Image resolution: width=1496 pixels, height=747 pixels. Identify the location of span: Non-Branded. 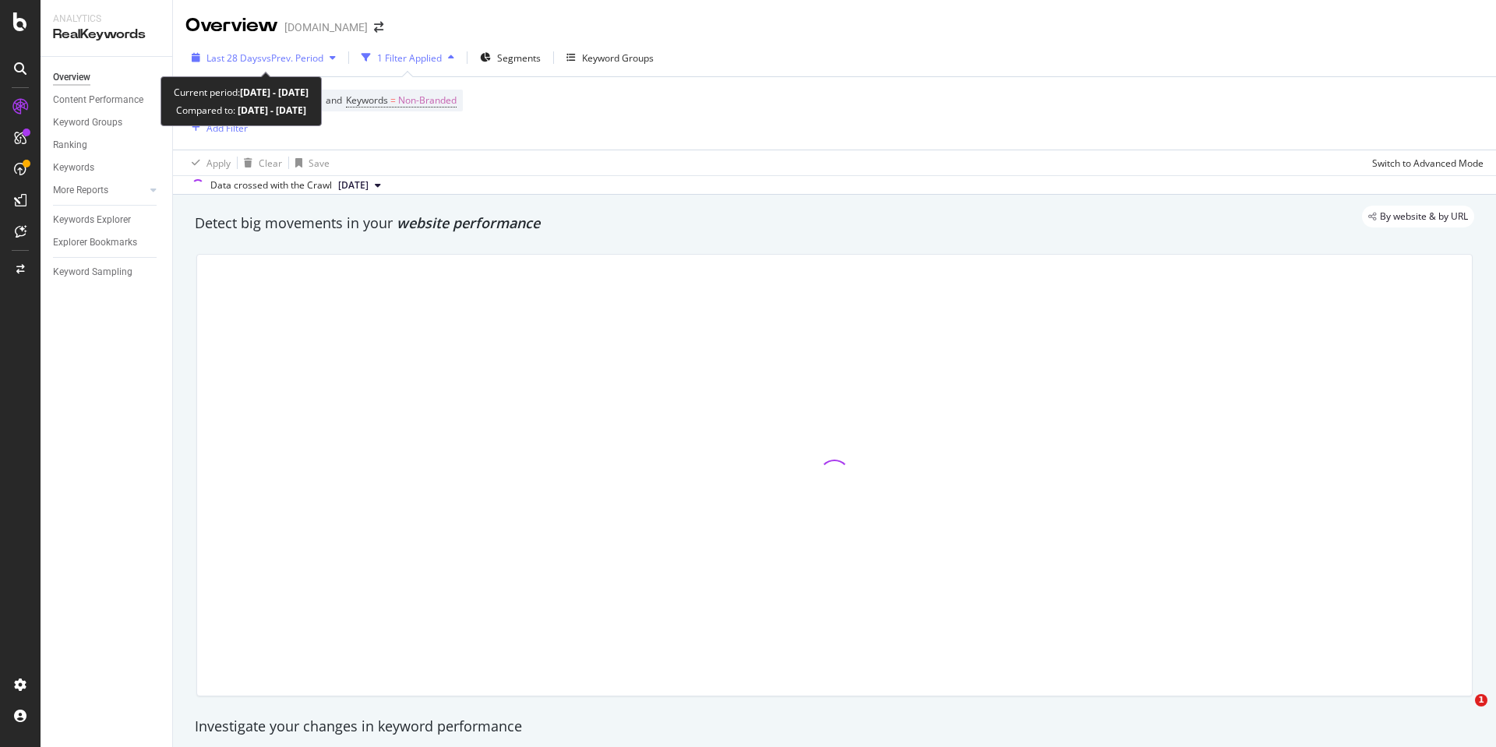
(427, 101).